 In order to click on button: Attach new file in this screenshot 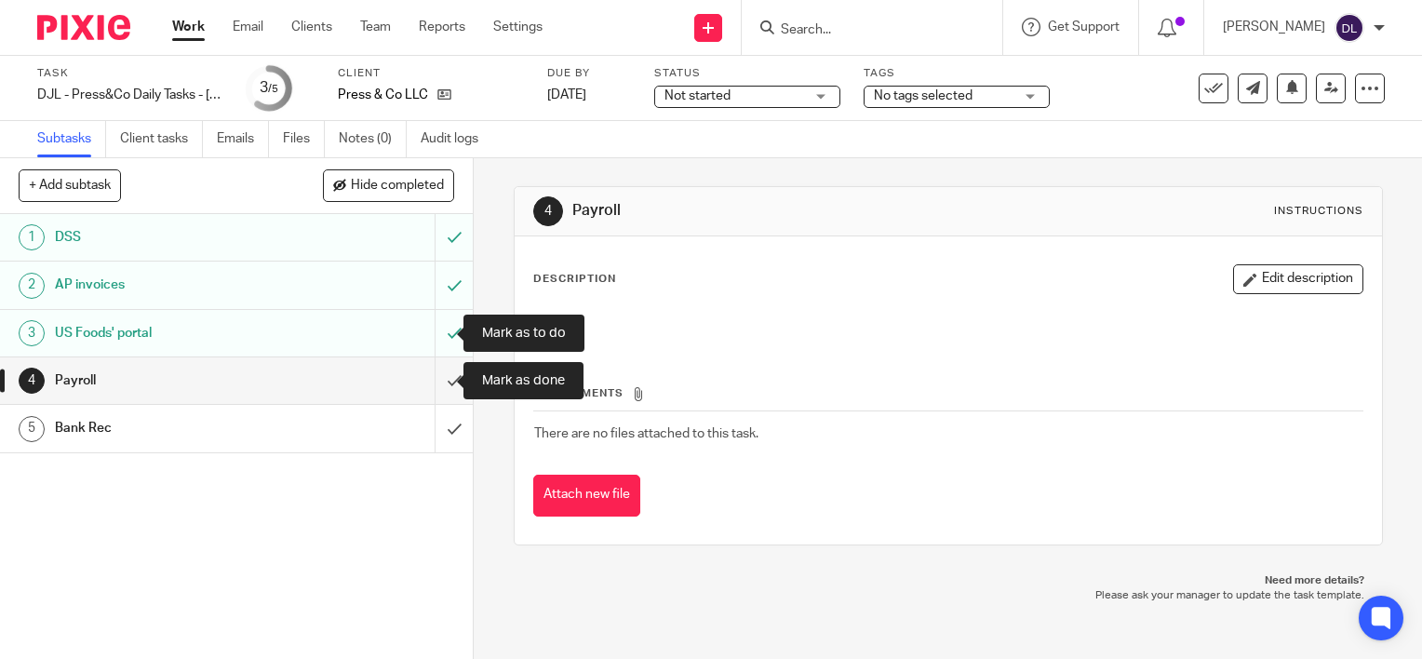, I will do `click(586, 495)`.